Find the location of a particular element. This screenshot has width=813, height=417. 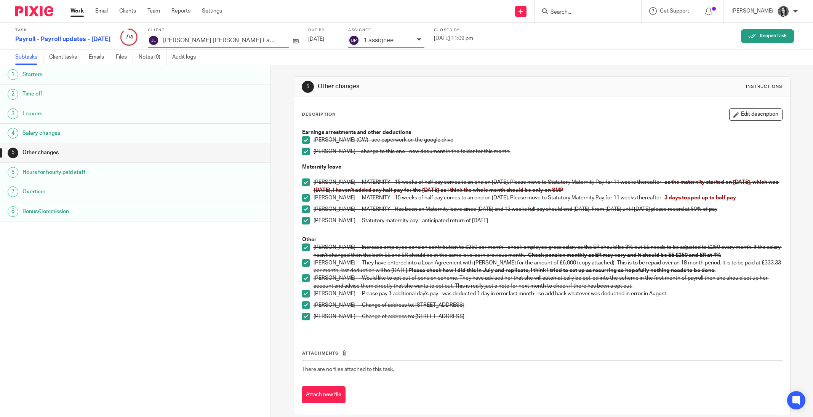

a: Work is located at coordinates (77, 11).